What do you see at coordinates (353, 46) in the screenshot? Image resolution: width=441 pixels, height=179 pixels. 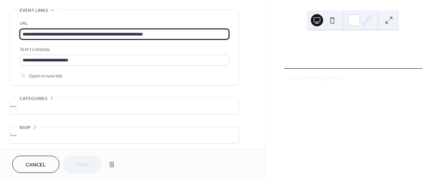 I see `div: Upcoming events` at bounding box center [353, 46].